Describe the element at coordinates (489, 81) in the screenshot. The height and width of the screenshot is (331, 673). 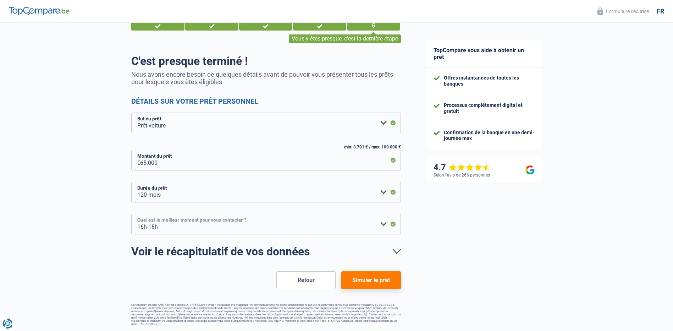
I see `div: Offres instantanées de toutes les banques` at that location.